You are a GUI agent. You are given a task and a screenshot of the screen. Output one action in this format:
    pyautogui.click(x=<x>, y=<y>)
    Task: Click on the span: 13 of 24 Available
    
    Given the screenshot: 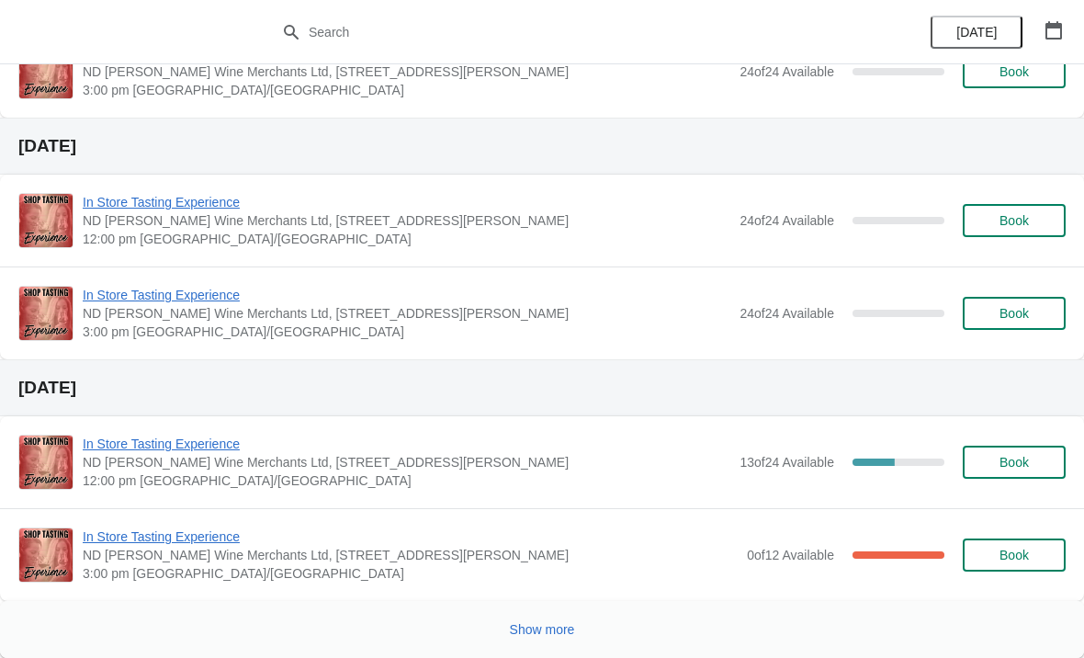 What is the action you would take?
    pyautogui.click(x=786, y=462)
    